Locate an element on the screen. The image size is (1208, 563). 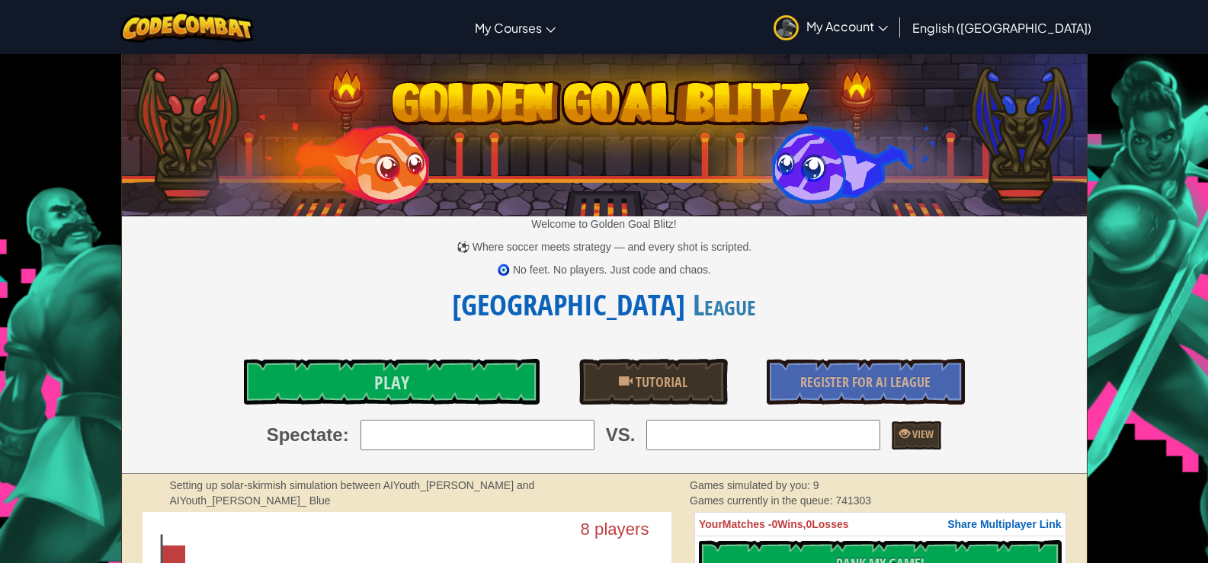
span: Matches - is located at coordinates (747, 525).